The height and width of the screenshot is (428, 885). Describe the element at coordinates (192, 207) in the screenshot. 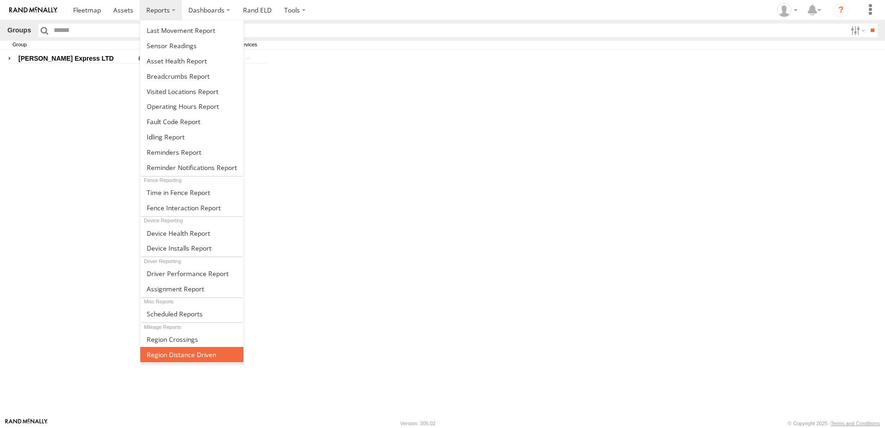

I see `a: Fence Interaction Report` at that location.